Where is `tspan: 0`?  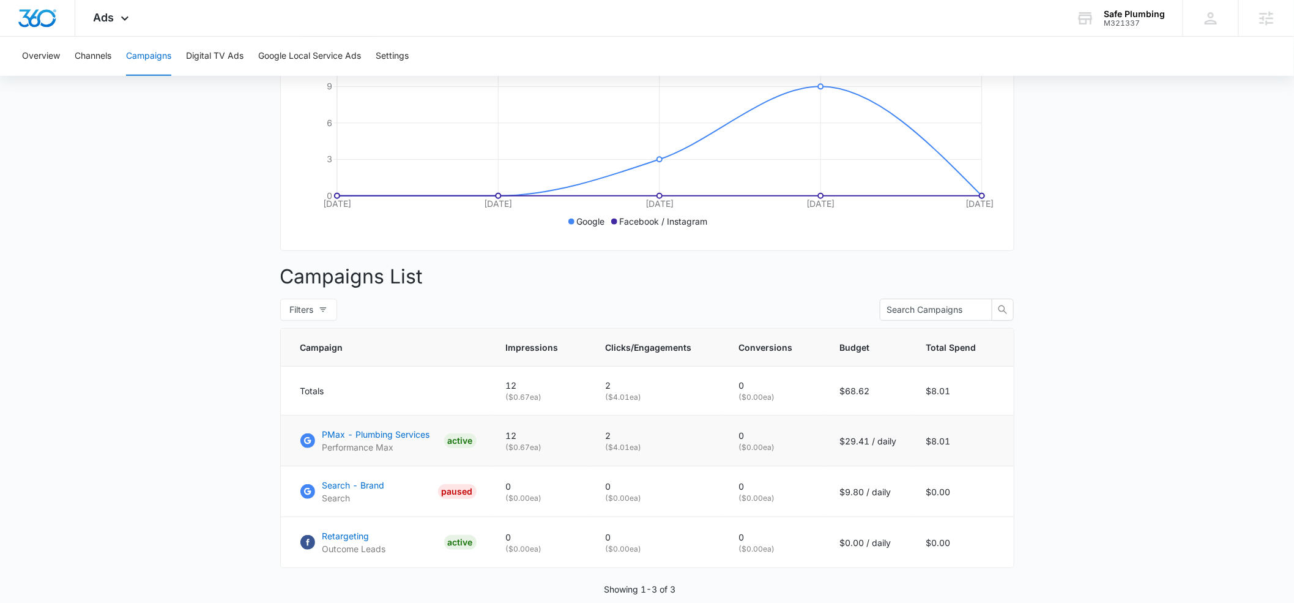 tspan: 0 is located at coordinates (329, 195).